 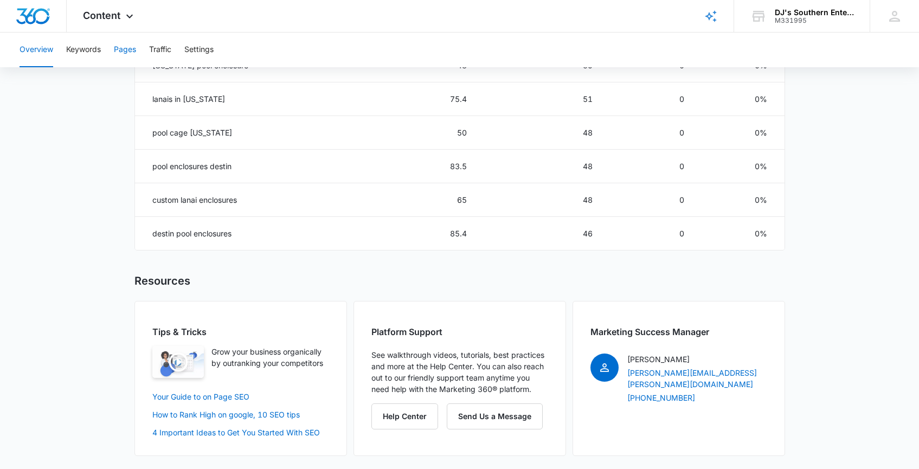 I want to click on button: Settings, so click(x=199, y=50).